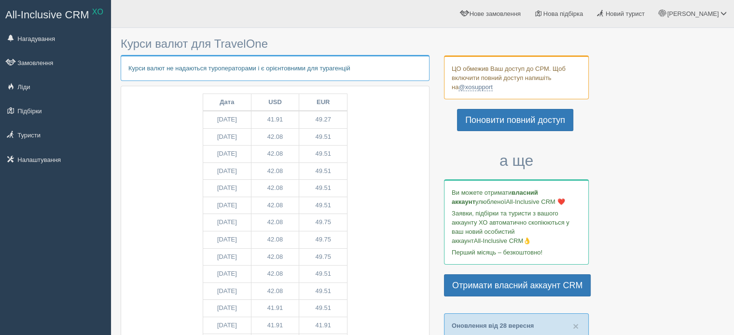 This screenshot has height=335, width=734. What do you see at coordinates (516, 252) in the screenshot?
I see `p: Перший місяць – безкоштовно!` at bounding box center [516, 252].